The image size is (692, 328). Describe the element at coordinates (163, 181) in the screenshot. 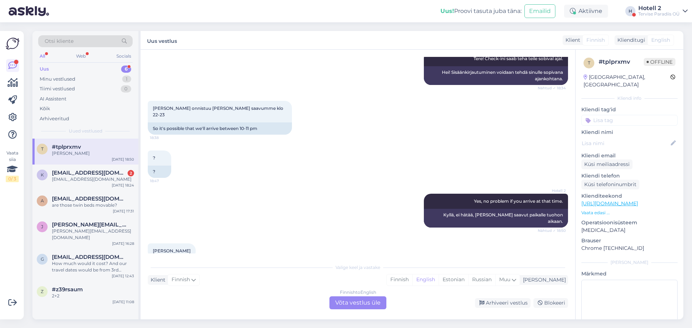

I see `span: 18:47` at that location.